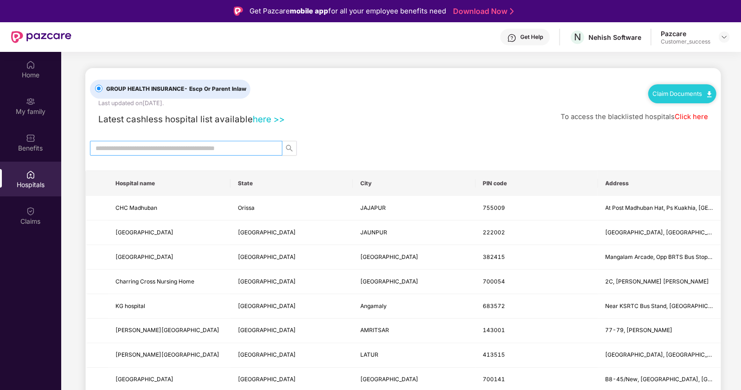 The image size is (741, 390). What do you see at coordinates (348, 11) in the screenshot?
I see `div: Get Pazcare for all your employee benefits need` at bounding box center [348, 11].